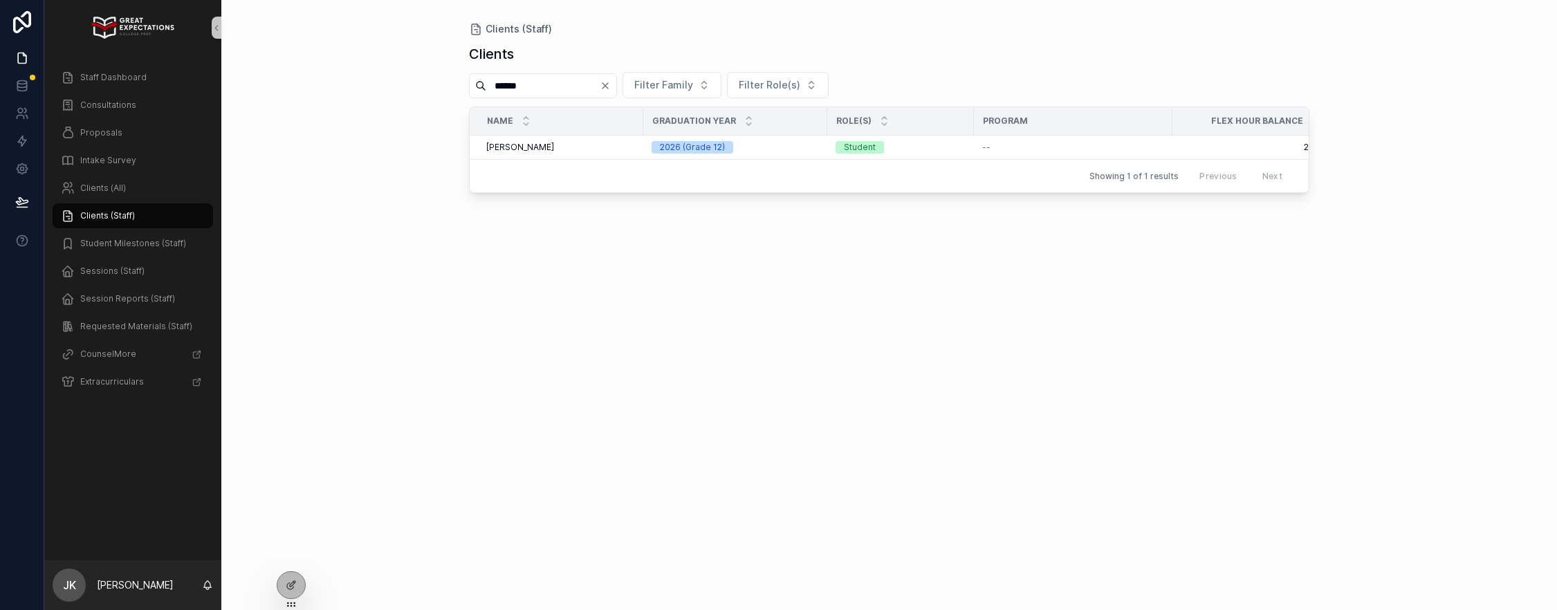 This screenshot has width=1557, height=610. What do you see at coordinates (608, 86) in the screenshot?
I see `button: Clear` at bounding box center [608, 86].